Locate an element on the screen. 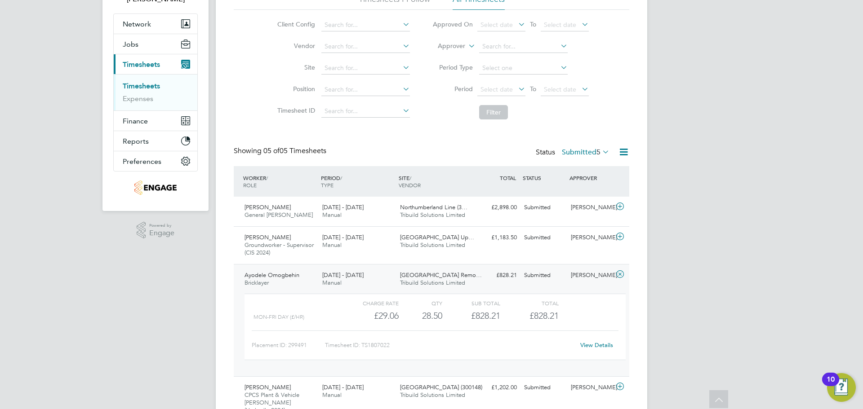 This screenshot has width=863, height=409. span: Reports is located at coordinates (136, 141).